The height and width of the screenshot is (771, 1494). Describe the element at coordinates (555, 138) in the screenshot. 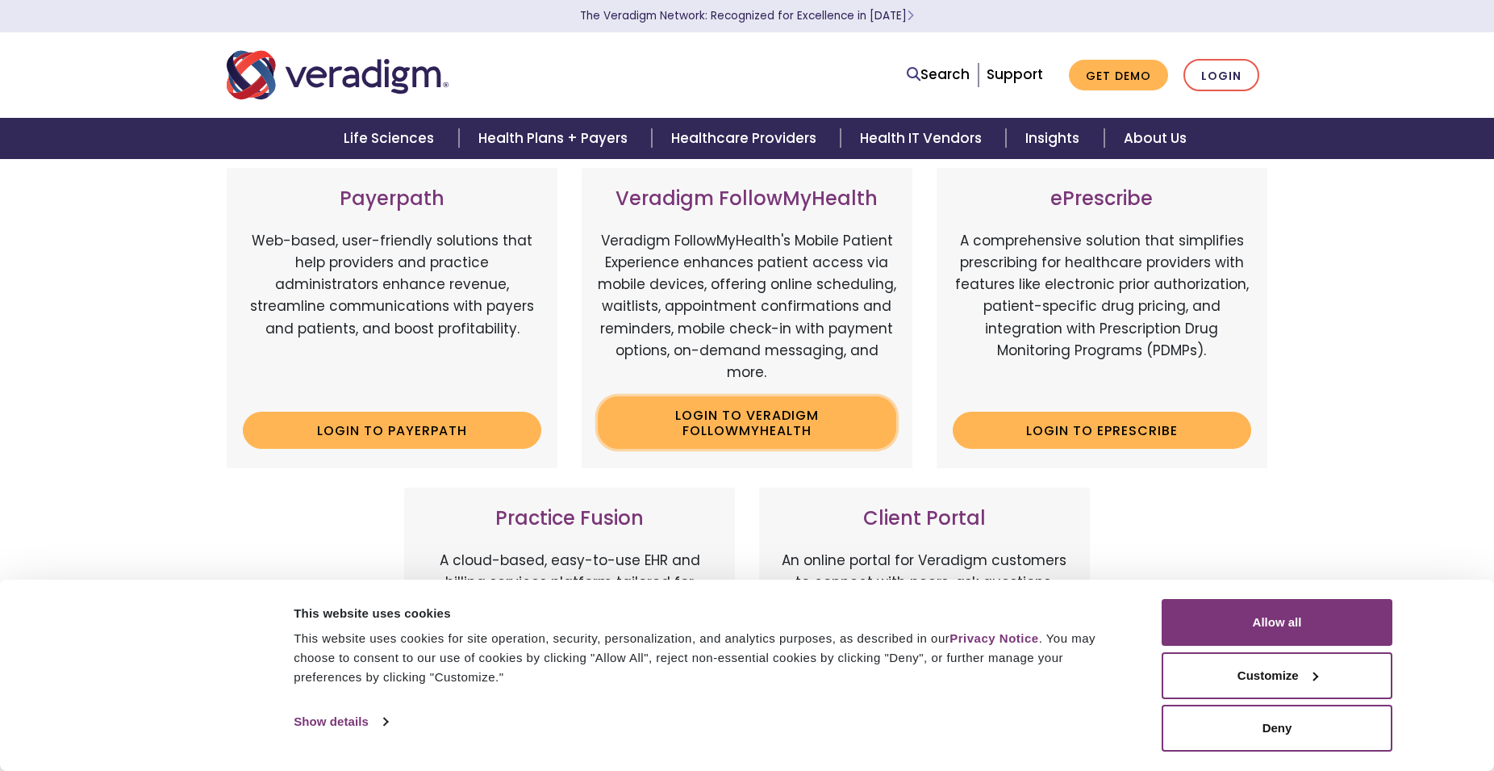

I see `a: Health Plans + Payers` at that location.